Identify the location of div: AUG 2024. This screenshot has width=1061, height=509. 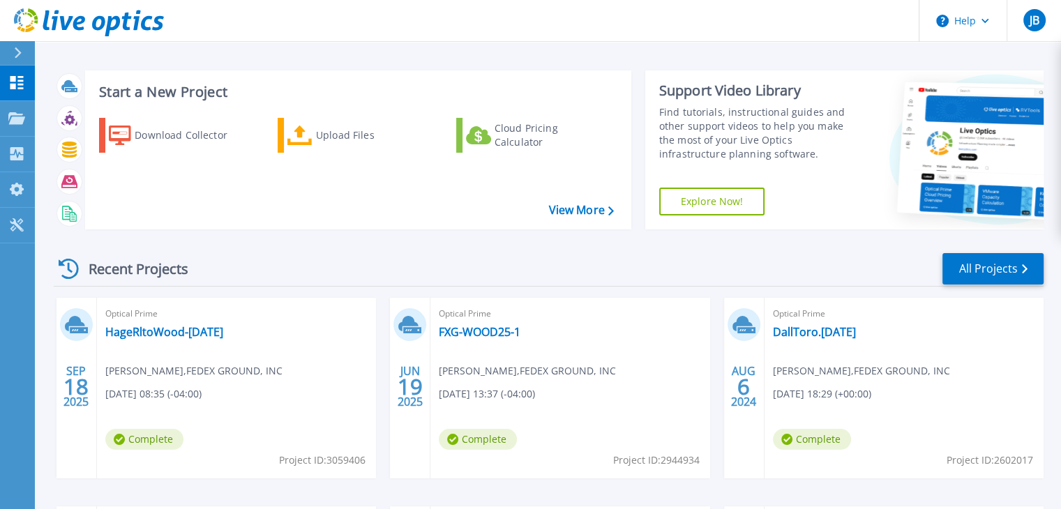
(744, 386).